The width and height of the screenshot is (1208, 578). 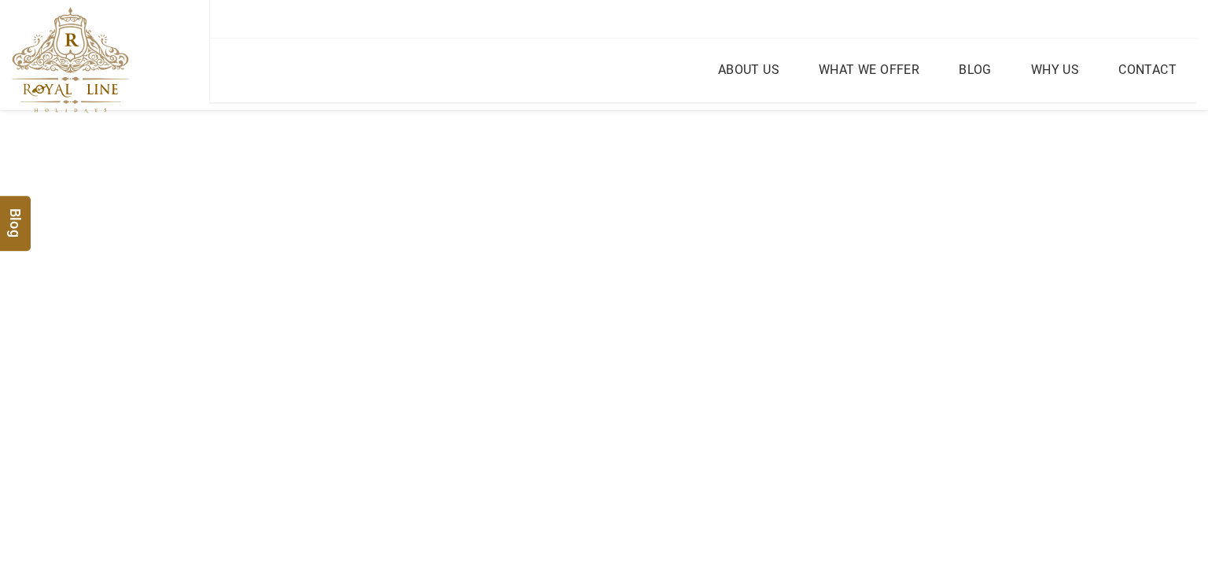 I want to click on a: Why Us, so click(x=1054, y=69).